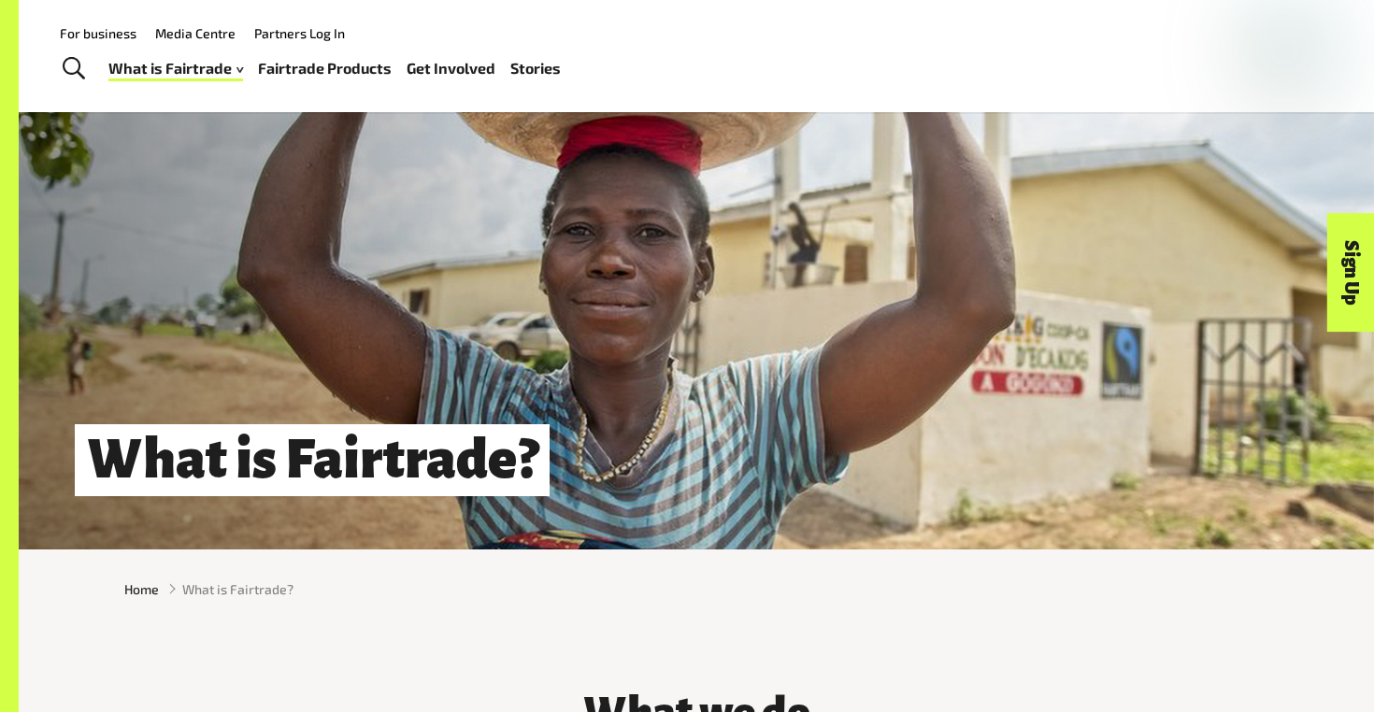 The image size is (1374, 712). Describe the element at coordinates (299, 33) in the screenshot. I see `a: Partners Log In` at that location.